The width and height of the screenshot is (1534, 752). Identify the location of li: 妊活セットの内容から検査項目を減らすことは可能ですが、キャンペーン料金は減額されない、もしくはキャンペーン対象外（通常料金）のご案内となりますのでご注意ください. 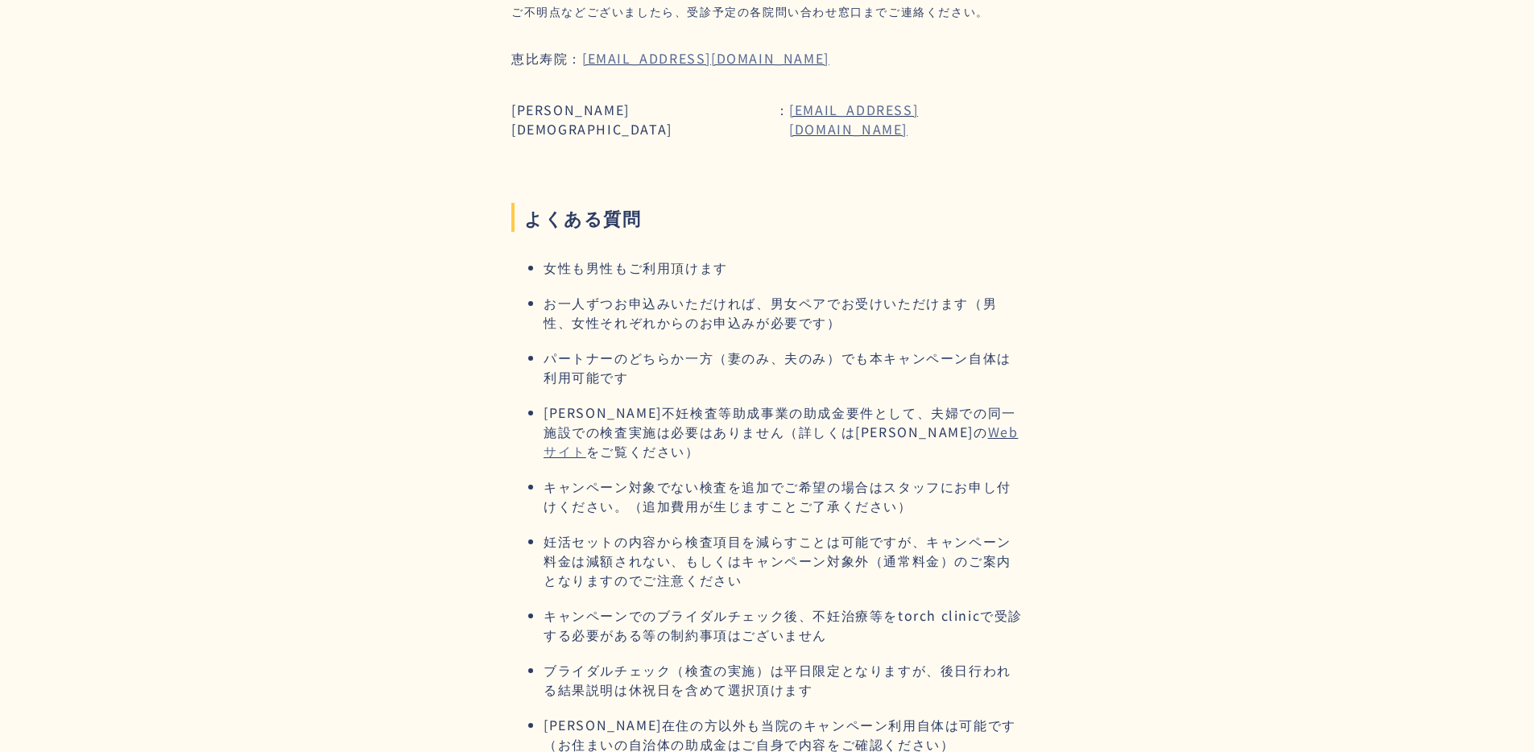
(783, 560).